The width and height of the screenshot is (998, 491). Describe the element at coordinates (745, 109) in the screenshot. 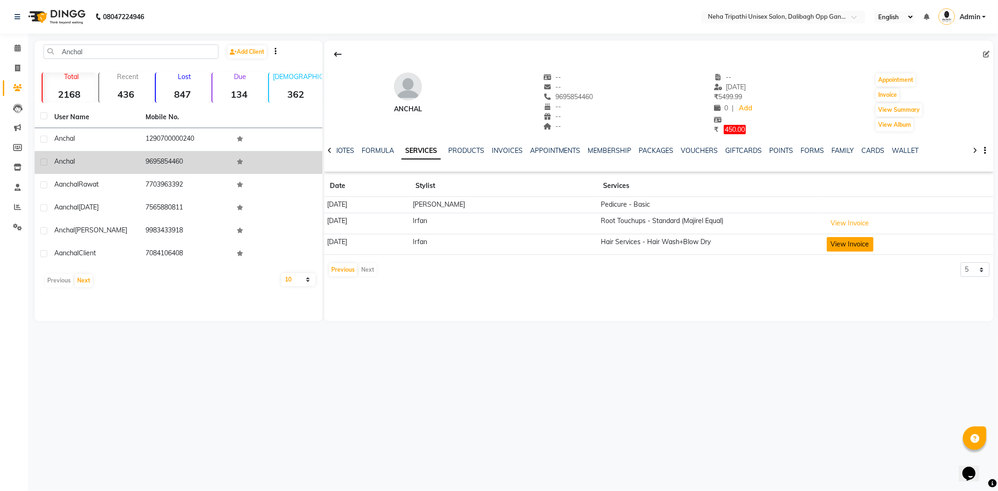

I see `a: Add` at that location.